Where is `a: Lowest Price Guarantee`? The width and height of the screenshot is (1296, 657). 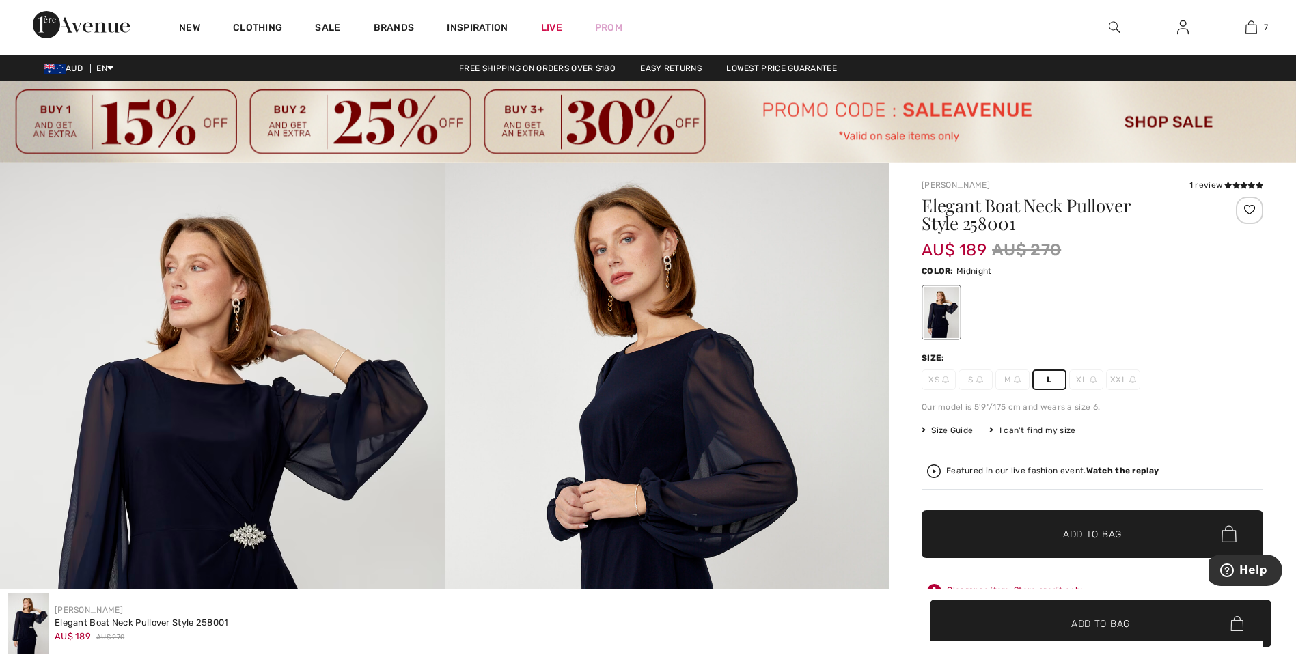
a: Lowest Price Guarantee is located at coordinates (782, 68).